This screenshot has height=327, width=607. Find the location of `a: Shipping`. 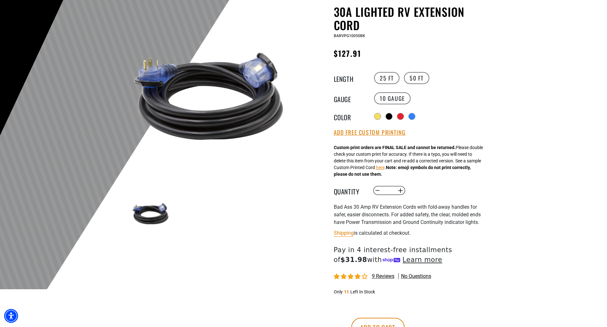

a: Shipping is located at coordinates (343, 233).